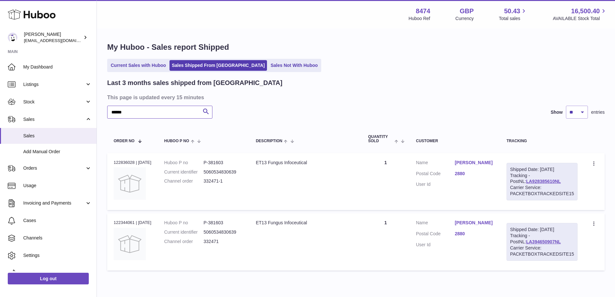 The height and width of the screenshot is (297, 615). What do you see at coordinates (356, 47) in the screenshot?
I see `h1: My Huboo - Sales report Shipped` at bounding box center [356, 47].